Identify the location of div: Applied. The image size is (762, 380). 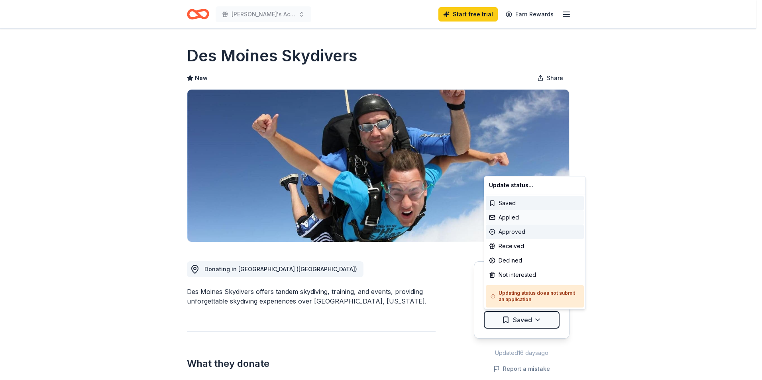
(535, 218).